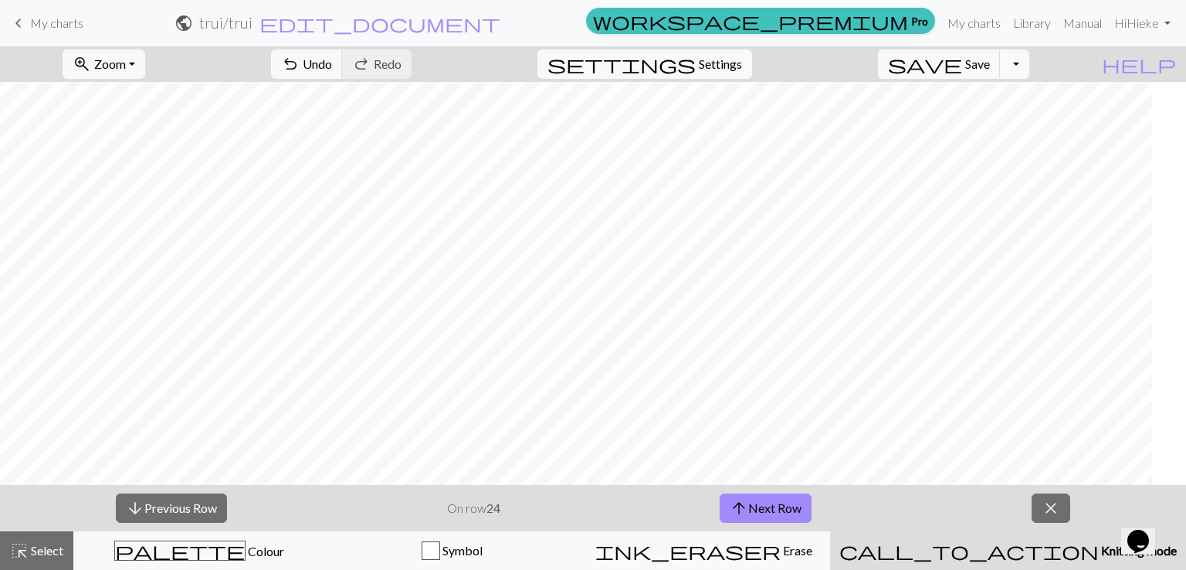 This screenshot has width=1186, height=570. What do you see at coordinates (739, 508) in the screenshot?
I see `span: arrow_upward` at bounding box center [739, 508].